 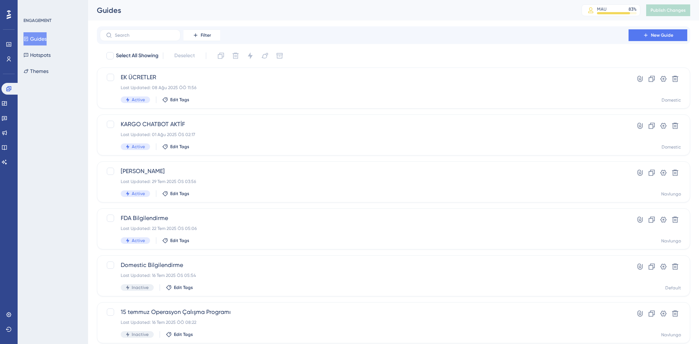 I want to click on div: Last Updated: 16 Tem 2025 ÖÖ 08:22, so click(x=364, y=322).